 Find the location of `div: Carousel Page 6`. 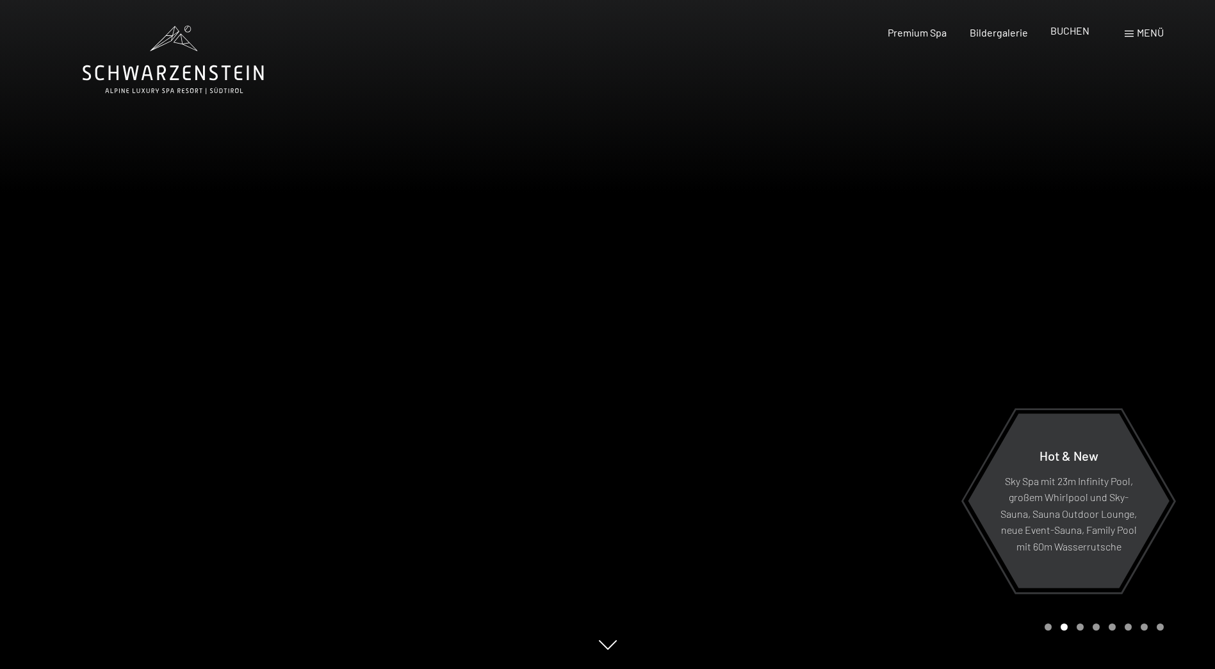

div: Carousel Page 6 is located at coordinates (1128, 626).